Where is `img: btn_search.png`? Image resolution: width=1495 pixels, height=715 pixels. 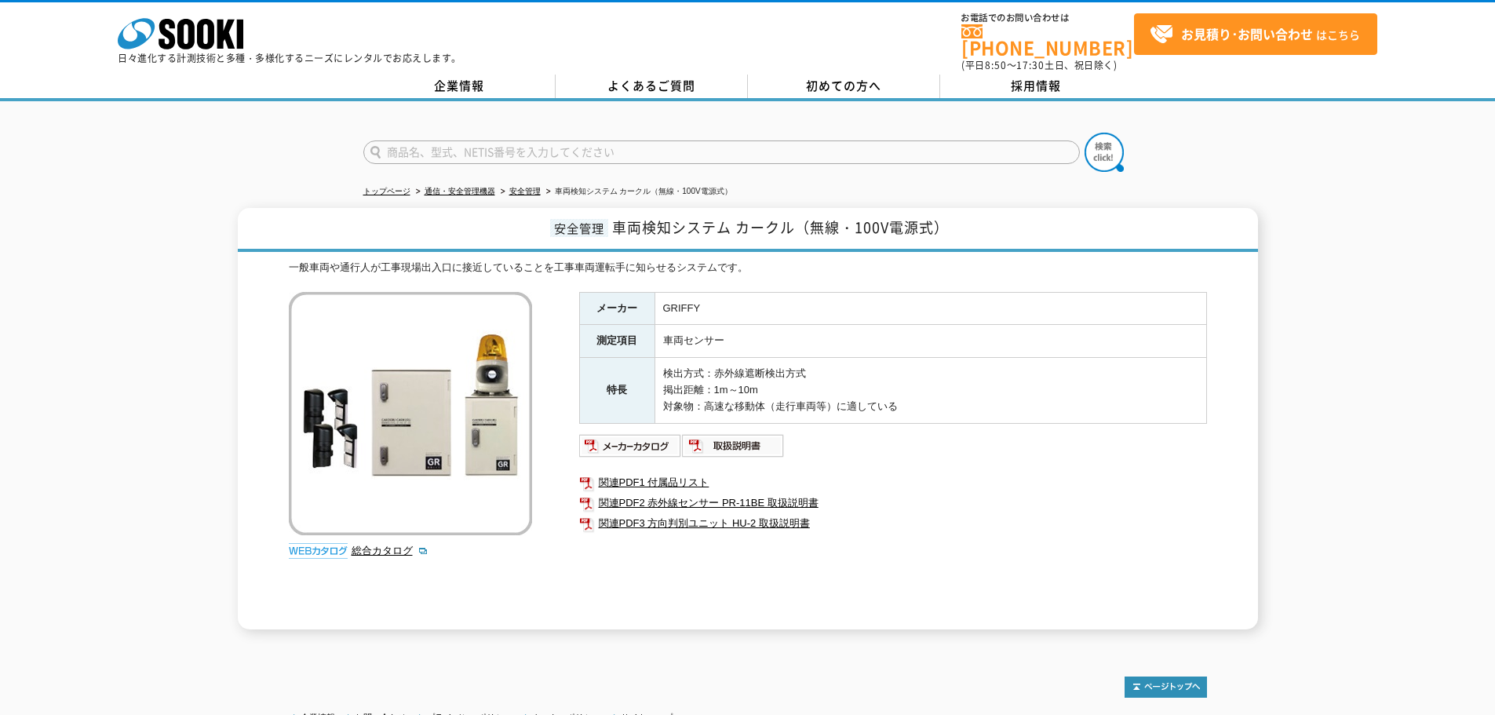
img: btn_search.png is located at coordinates (1104, 152).